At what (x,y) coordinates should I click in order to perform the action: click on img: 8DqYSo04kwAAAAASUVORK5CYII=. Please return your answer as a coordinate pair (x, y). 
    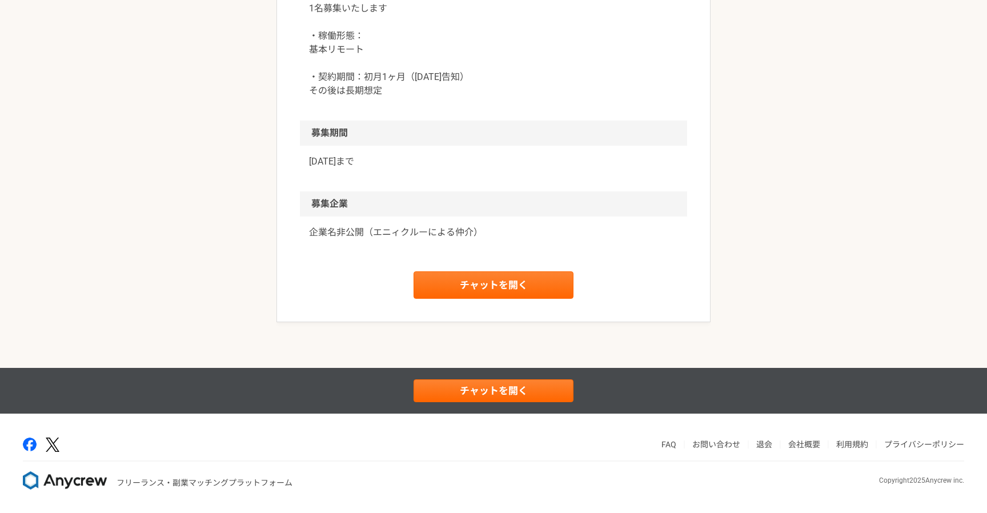
    Looking at the image, I should click on (65, 480).